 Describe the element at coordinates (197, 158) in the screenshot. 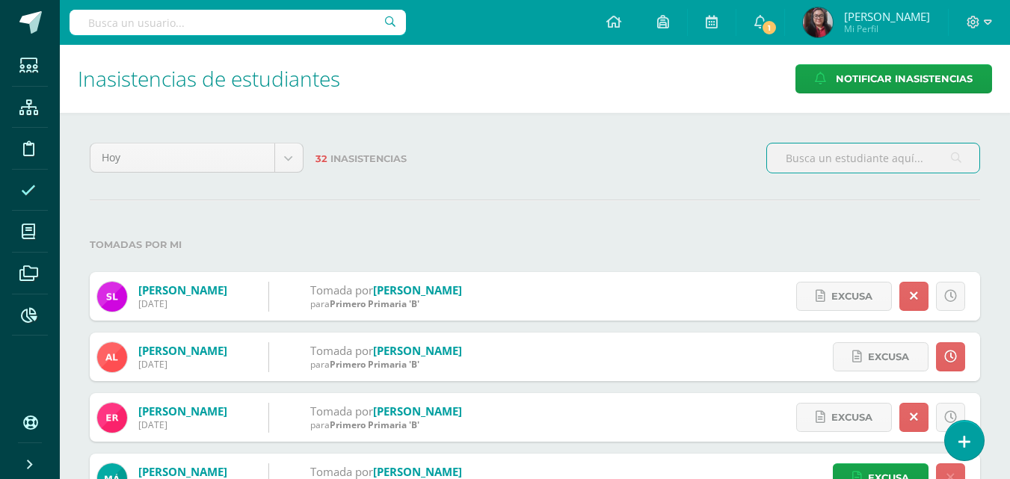

I see `a: Hoy` at that location.